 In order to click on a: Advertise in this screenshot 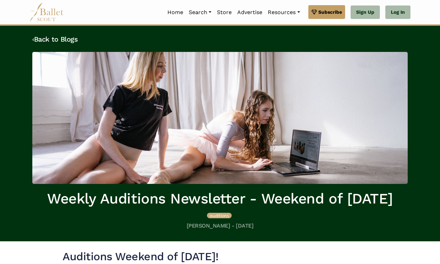, I will do `click(249, 12)`.